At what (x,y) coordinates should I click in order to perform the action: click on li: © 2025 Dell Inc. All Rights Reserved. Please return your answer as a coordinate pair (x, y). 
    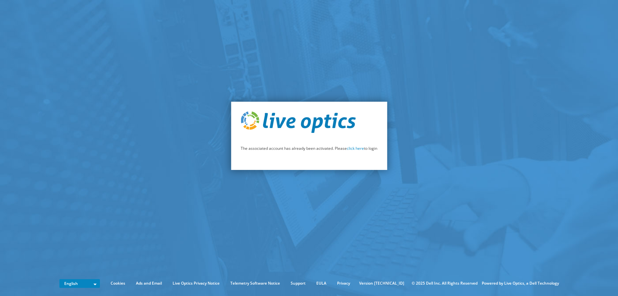
    Looking at the image, I should click on (445, 283).